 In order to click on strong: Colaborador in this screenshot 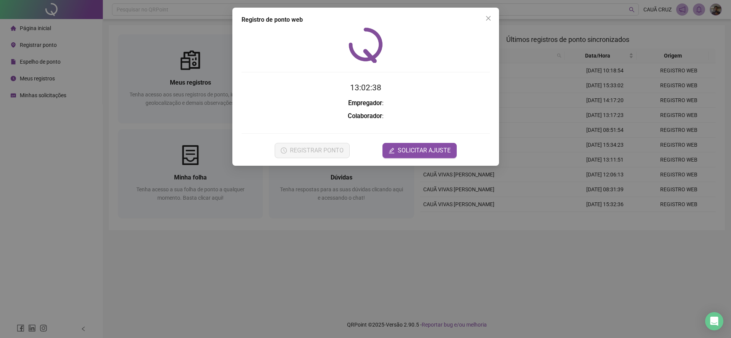, I will do `click(365, 116)`.